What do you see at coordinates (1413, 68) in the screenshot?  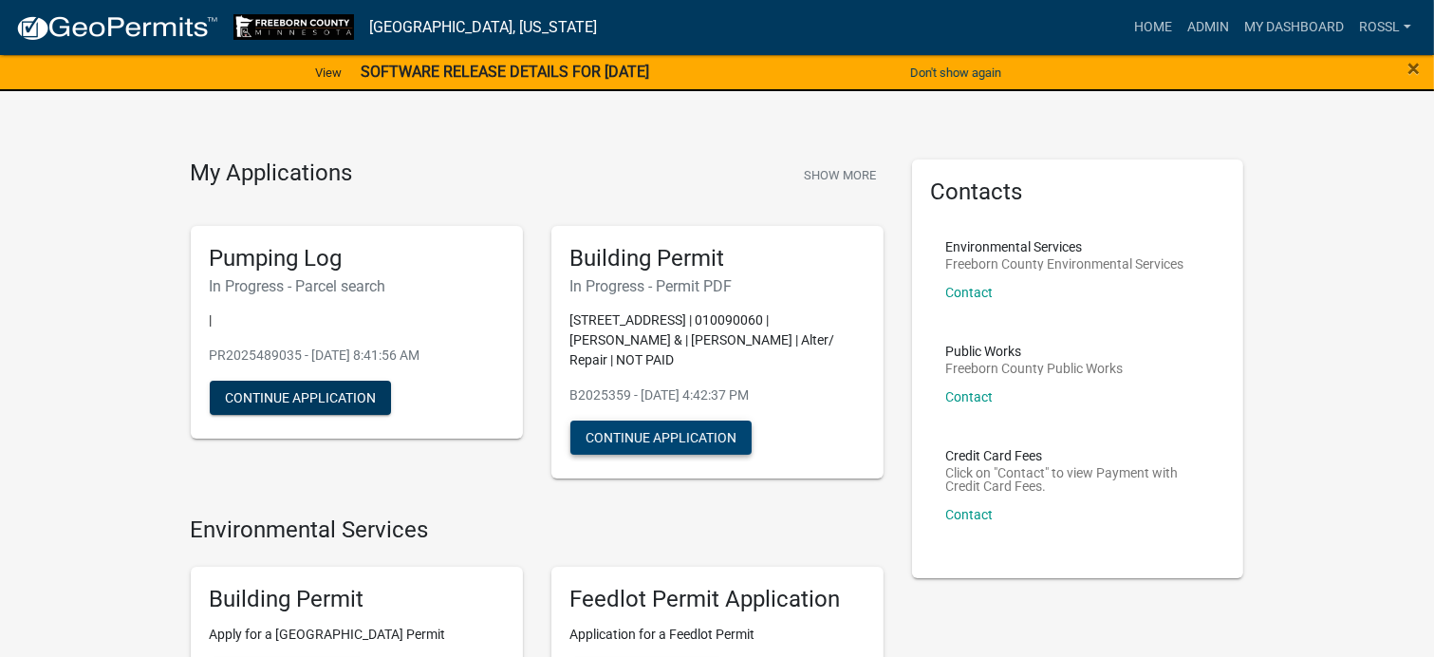 I see `button: Close` at bounding box center [1413, 68].